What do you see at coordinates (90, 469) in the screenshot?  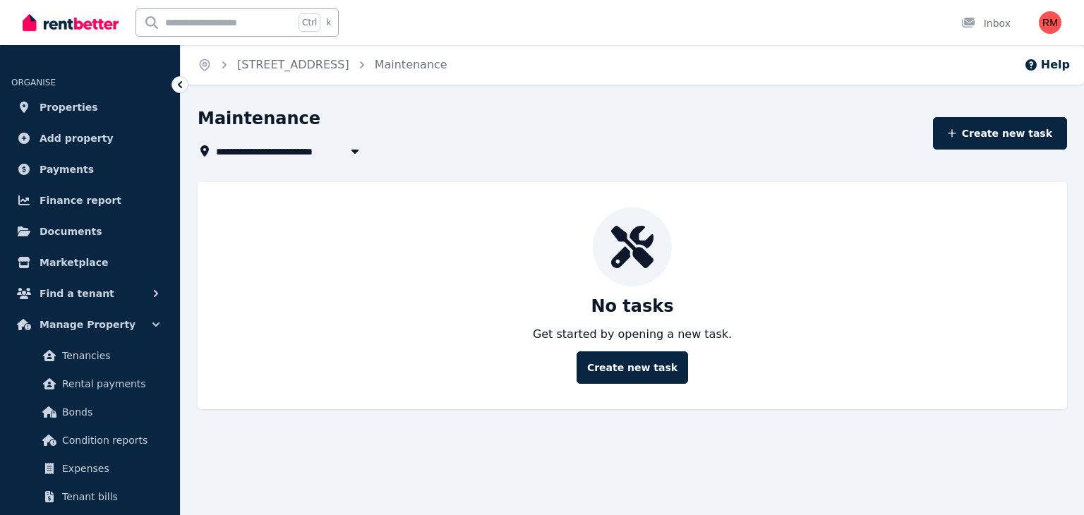 I see `a: Expenses` at bounding box center [90, 469].